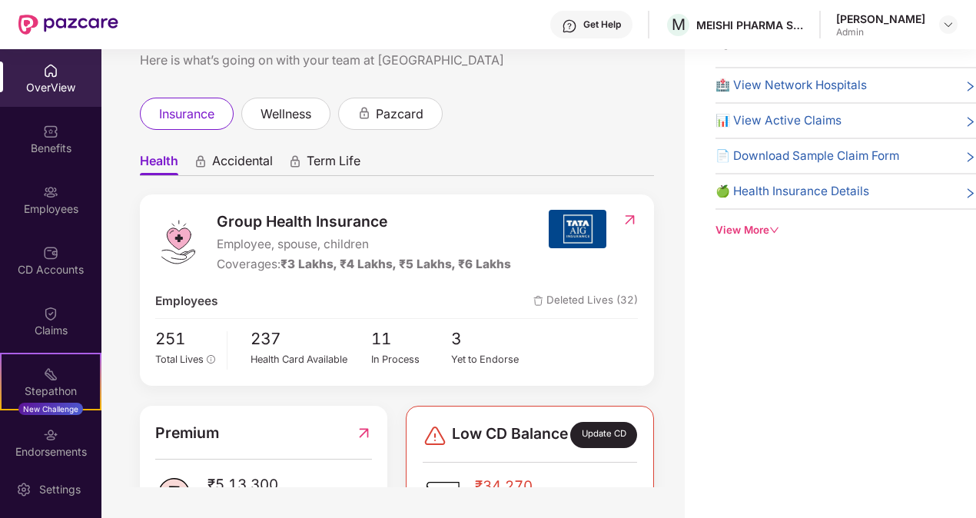  I want to click on div: View More, so click(845, 230).